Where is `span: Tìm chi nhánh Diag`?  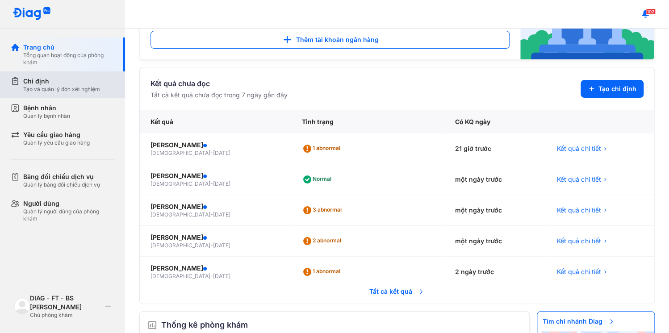 span: Tìm chi nhánh Diag is located at coordinates (579, 322).